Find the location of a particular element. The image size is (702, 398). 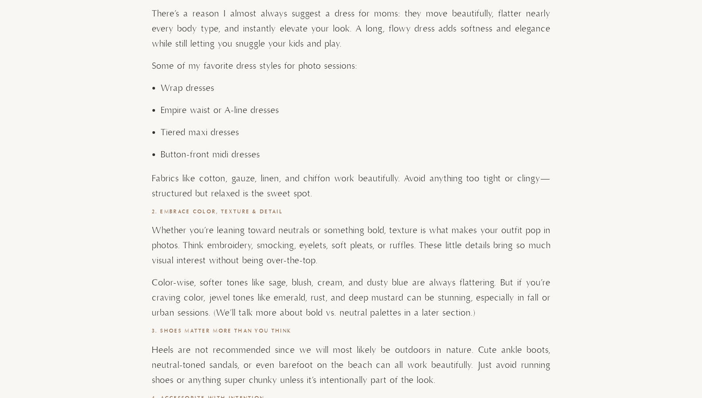

p: Heels are not recommended since we will most likely be outdoors in nature. Cute ankle boots, neut... is located at coordinates (351, 365).